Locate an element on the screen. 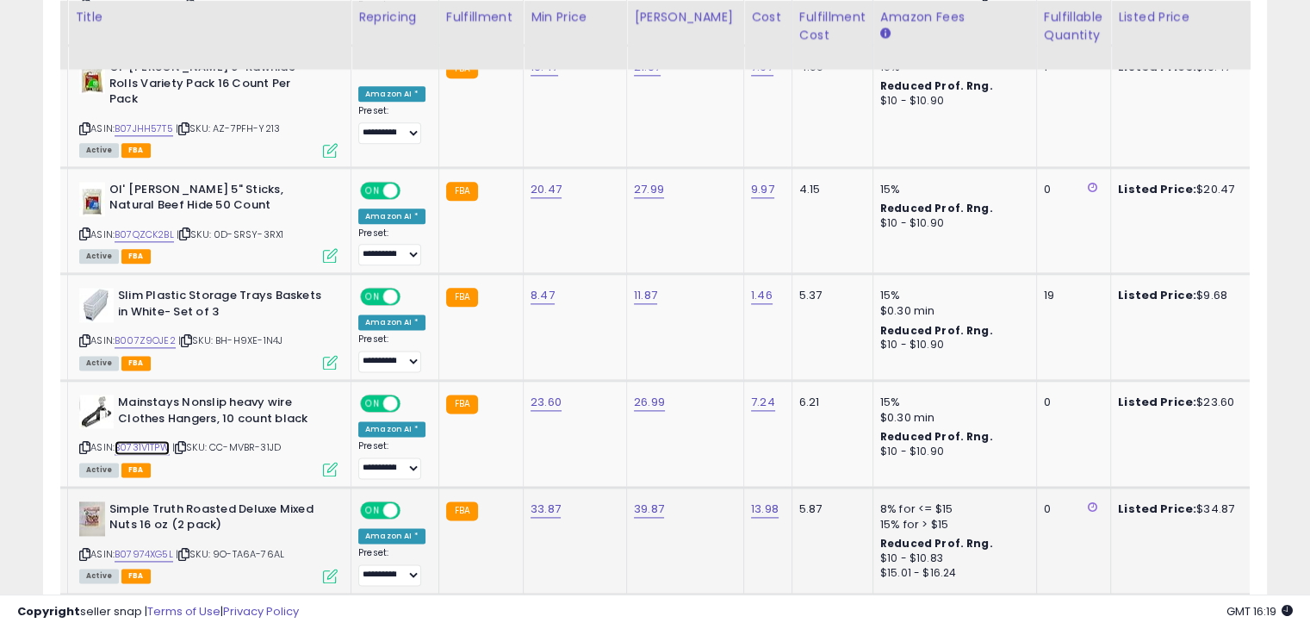 Image resolution: width=1310 pixels, height=629 pixels. div: Min Price is located at coordinates (575, 16).